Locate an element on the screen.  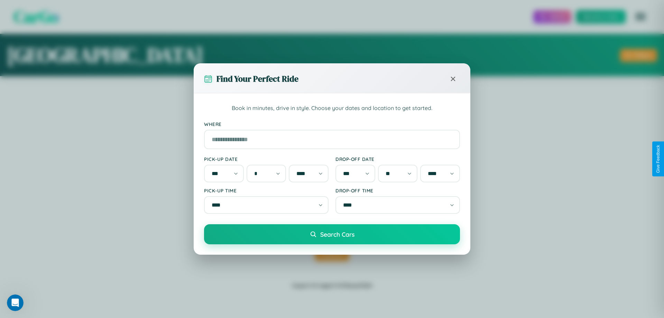
label: Drop-off Date is located at coordinates (398, 159).